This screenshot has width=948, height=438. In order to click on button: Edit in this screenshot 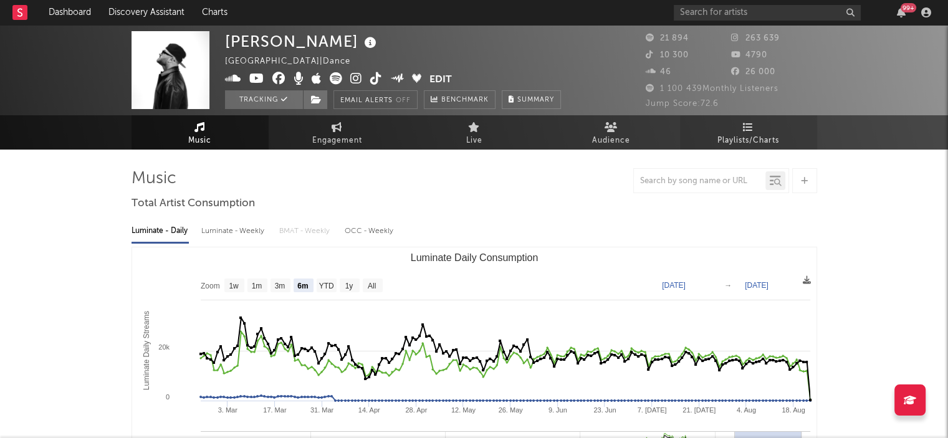, I will do `click(441, 80)`.